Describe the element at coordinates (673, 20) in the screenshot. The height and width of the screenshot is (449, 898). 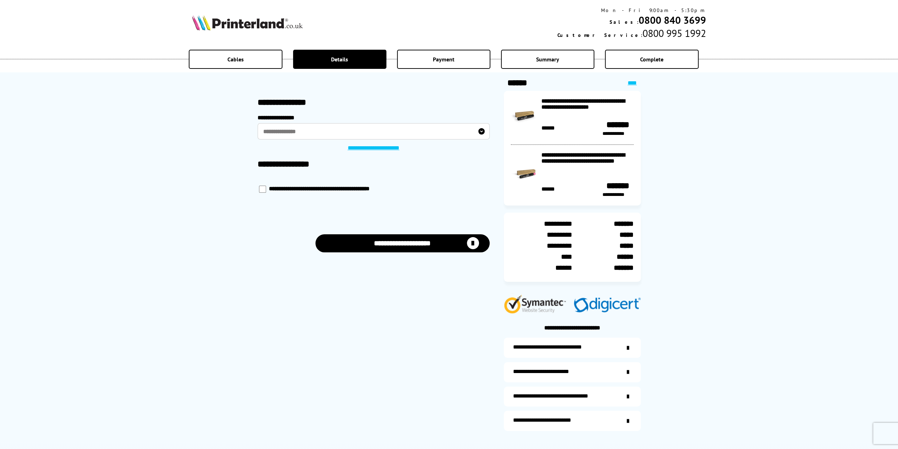
I see `b: 0800 840 3699` at that location.